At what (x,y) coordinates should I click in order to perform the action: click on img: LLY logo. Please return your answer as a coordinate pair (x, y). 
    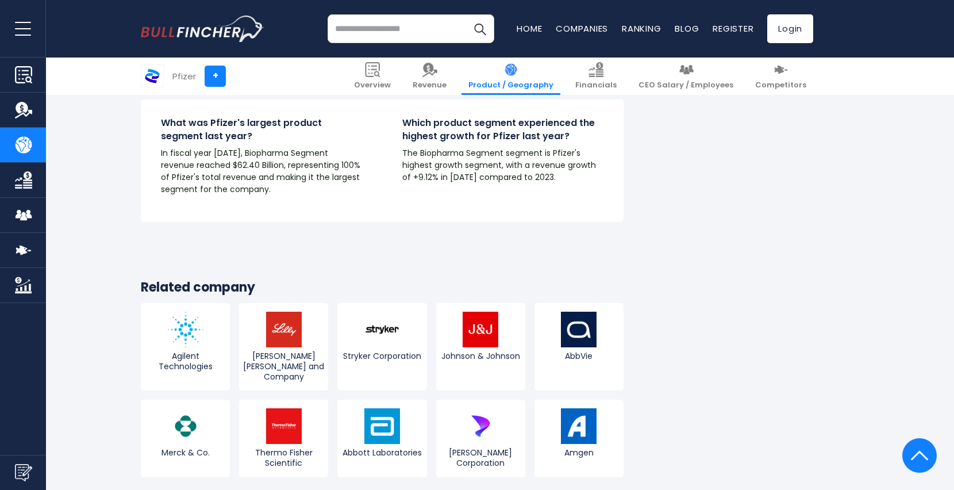
    Looking at the image, I should click on (284, 329).